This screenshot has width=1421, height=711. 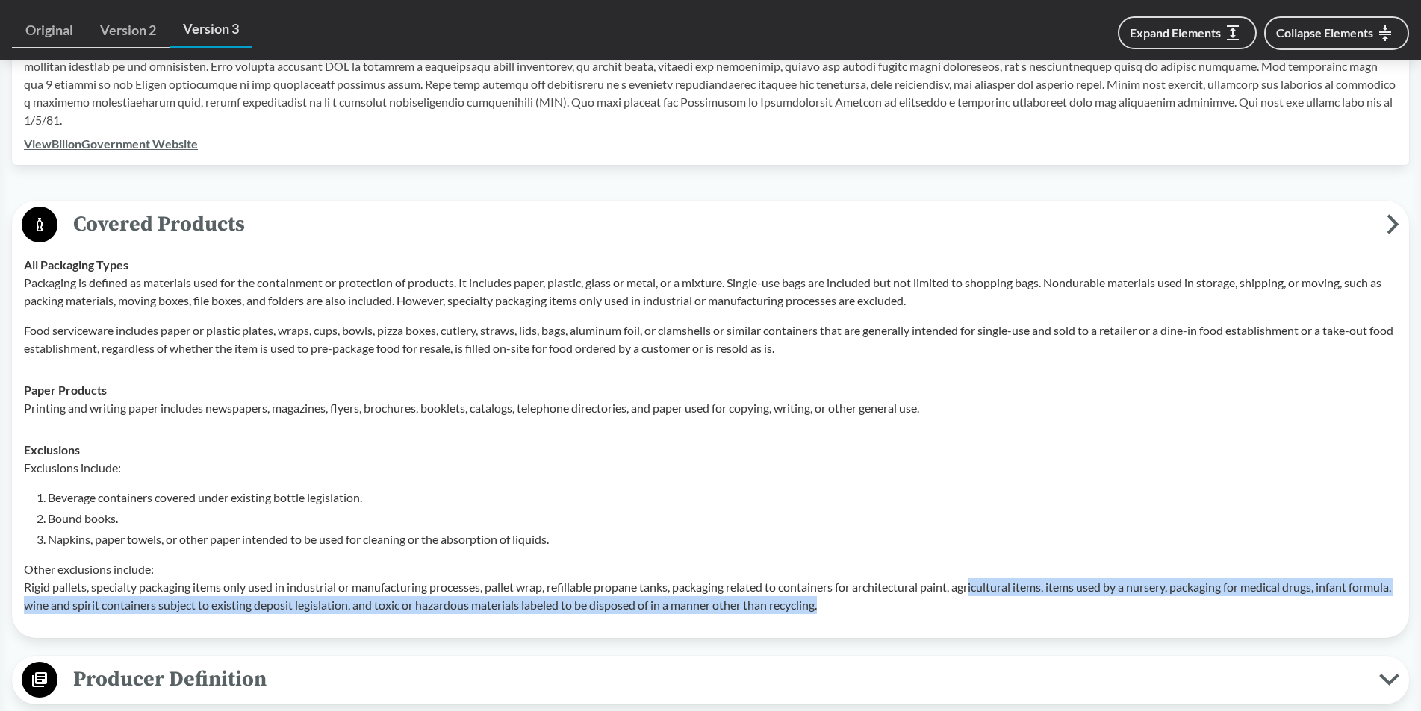 I want to click on p: Other exclusions include: Rigid pallets, specialty packaging items only used in industrial or man..., so click(x=710, y=588).